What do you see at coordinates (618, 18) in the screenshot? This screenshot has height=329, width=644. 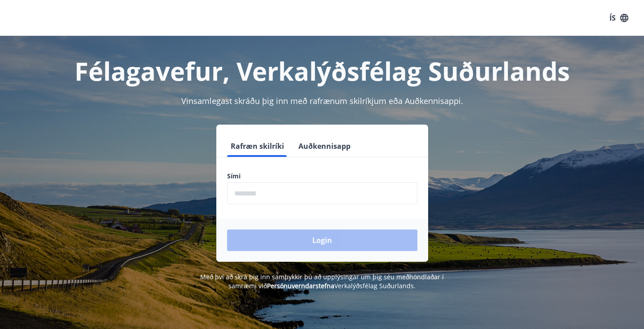 I see `button: ÍS` at bounding box center [618, 18].